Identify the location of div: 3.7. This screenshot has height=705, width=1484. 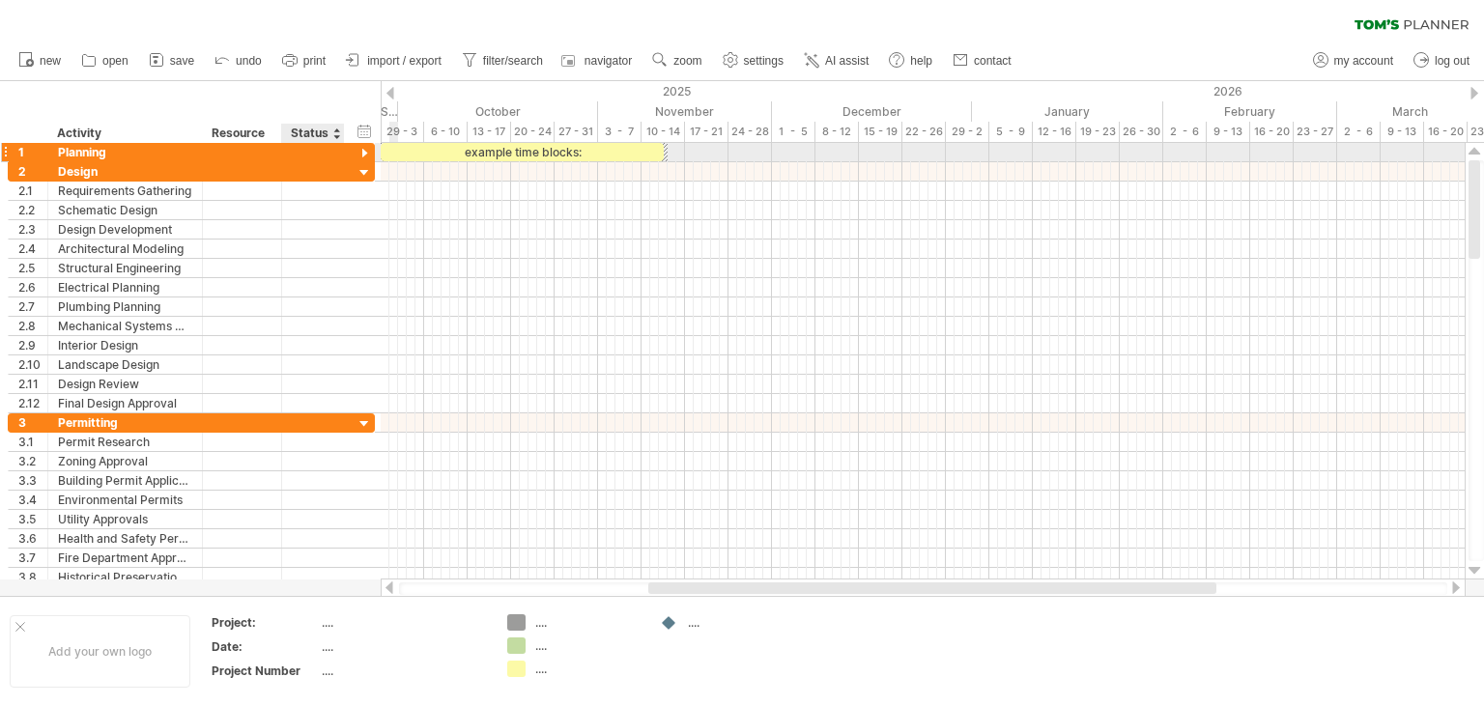
(33, 557).